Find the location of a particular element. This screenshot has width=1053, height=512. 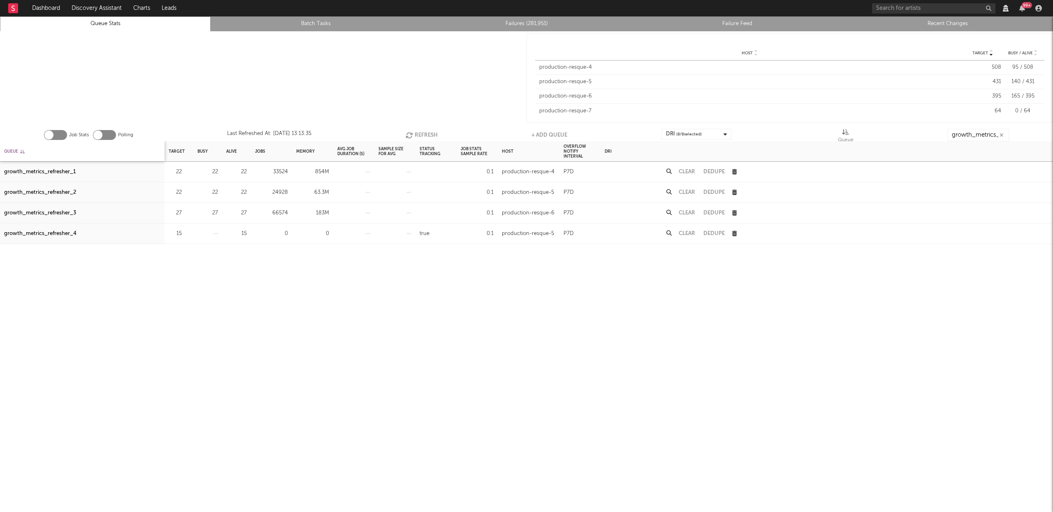

button: 99+ is located at coordinates (1022, 8).